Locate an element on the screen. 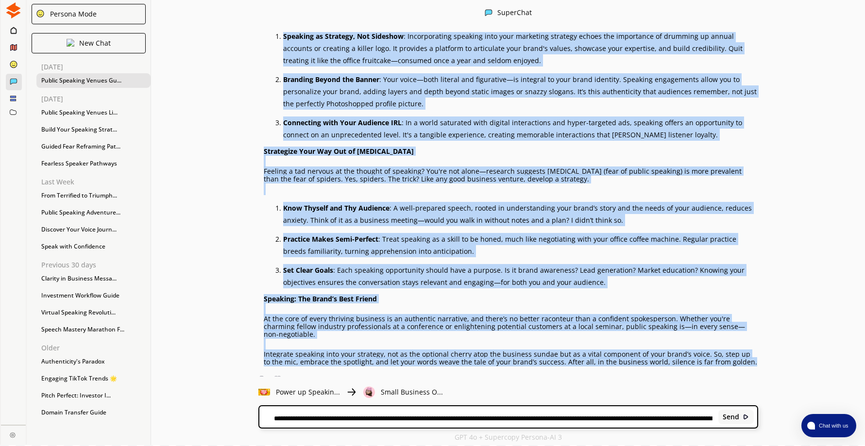 The image size is (865, 446). strong: Connecting with Your Audience IRL is located at coordinates (342, 122).